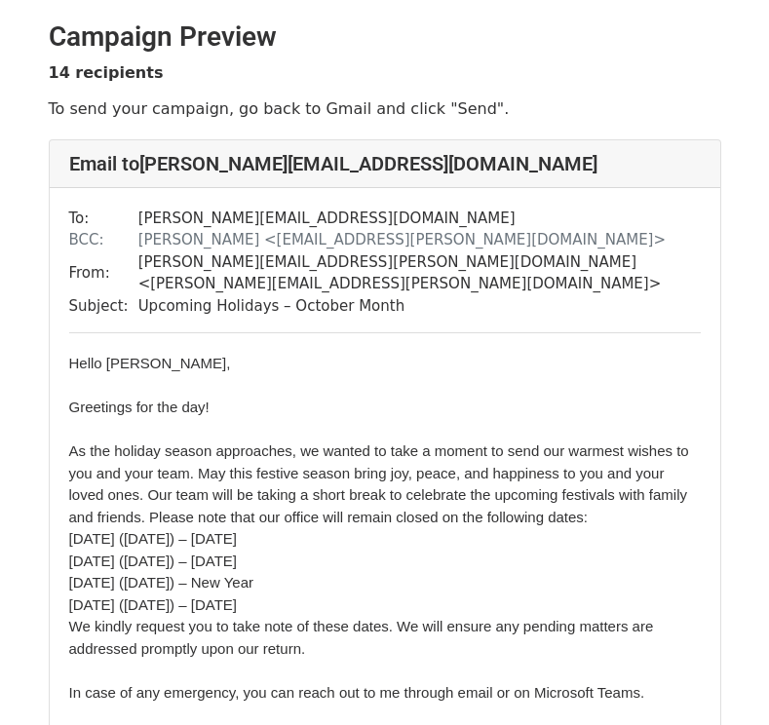 The height and width of the screenshot is (725, 769). I want to click on td: Upcoming Holidays – October Month, so click(419, 306).